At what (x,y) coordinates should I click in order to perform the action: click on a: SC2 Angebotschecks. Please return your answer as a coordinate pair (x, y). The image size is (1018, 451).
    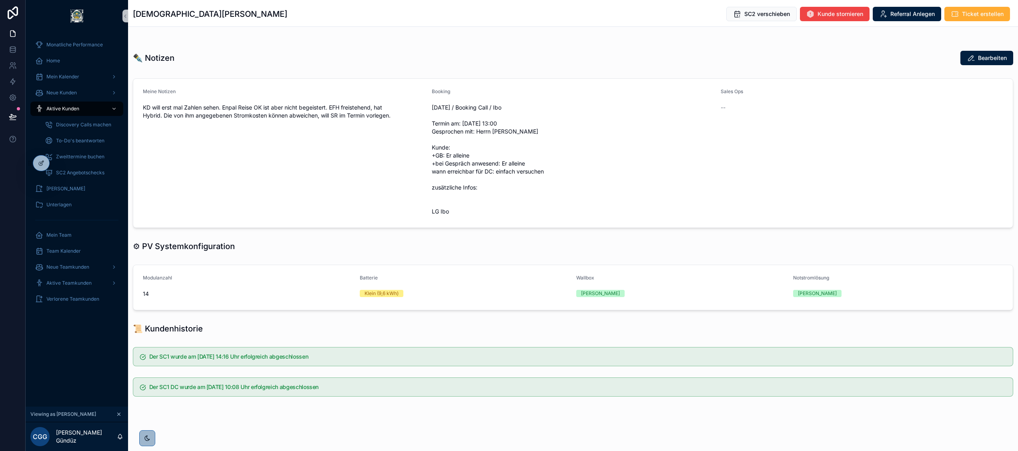
    Looking at the image, I should click on (82, 173).